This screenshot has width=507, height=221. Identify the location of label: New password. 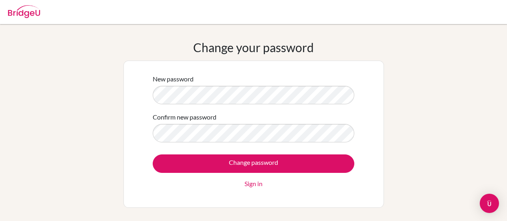
(173, 79).